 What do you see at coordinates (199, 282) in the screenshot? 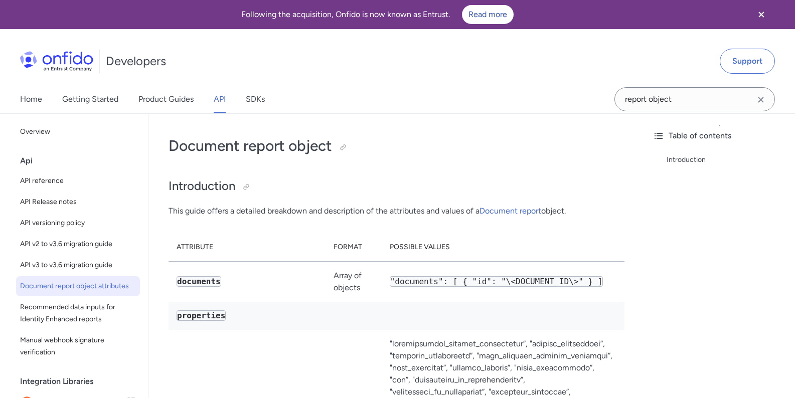
I see `code: documents` at bounding box center [199, 282].